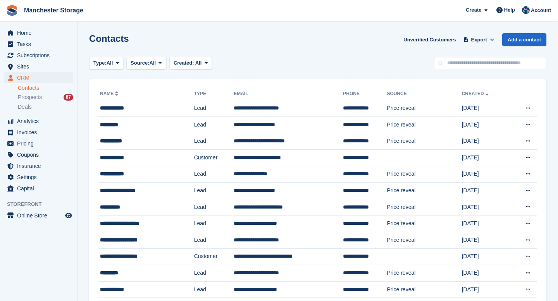 This screenshot has height=301, width=558. I want to click on button: Created: All, so click(191, 63).